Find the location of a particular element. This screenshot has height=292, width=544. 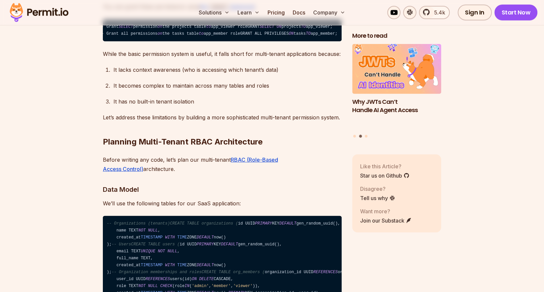

span: UNIQUE is located at coordinates (148, 251).